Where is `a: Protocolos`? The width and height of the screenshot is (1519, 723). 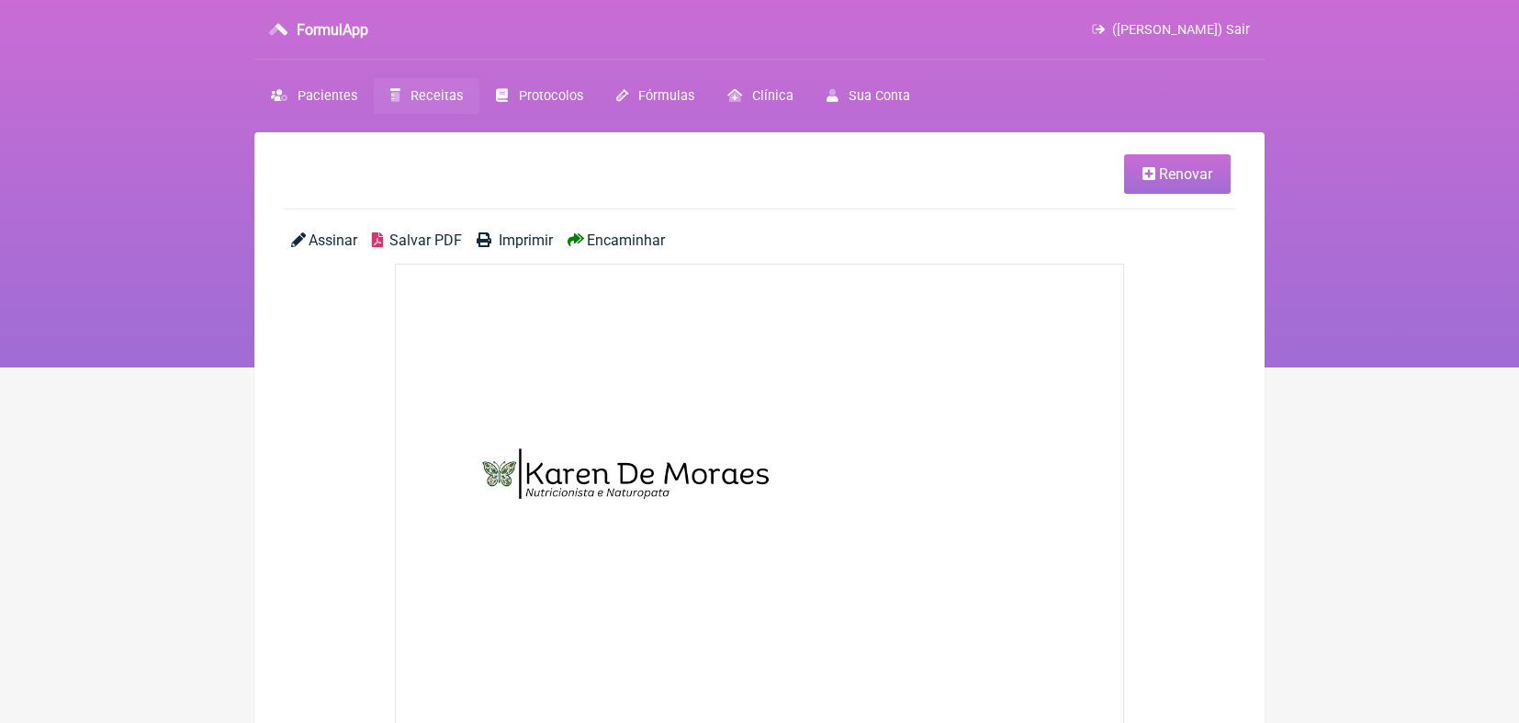
a: Protocolos is located at coordinates (539, 96).